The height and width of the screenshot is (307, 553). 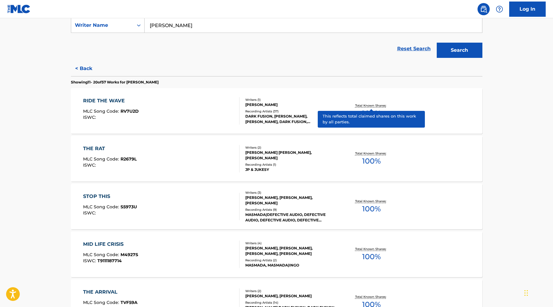 I want to click on div: Recording Artists ( 2 ), so click(x=291, y=260).